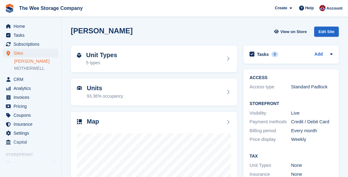  Describe the element at coordinates (32, 163) in the screenshot. I see `span: Online Store` at that location.